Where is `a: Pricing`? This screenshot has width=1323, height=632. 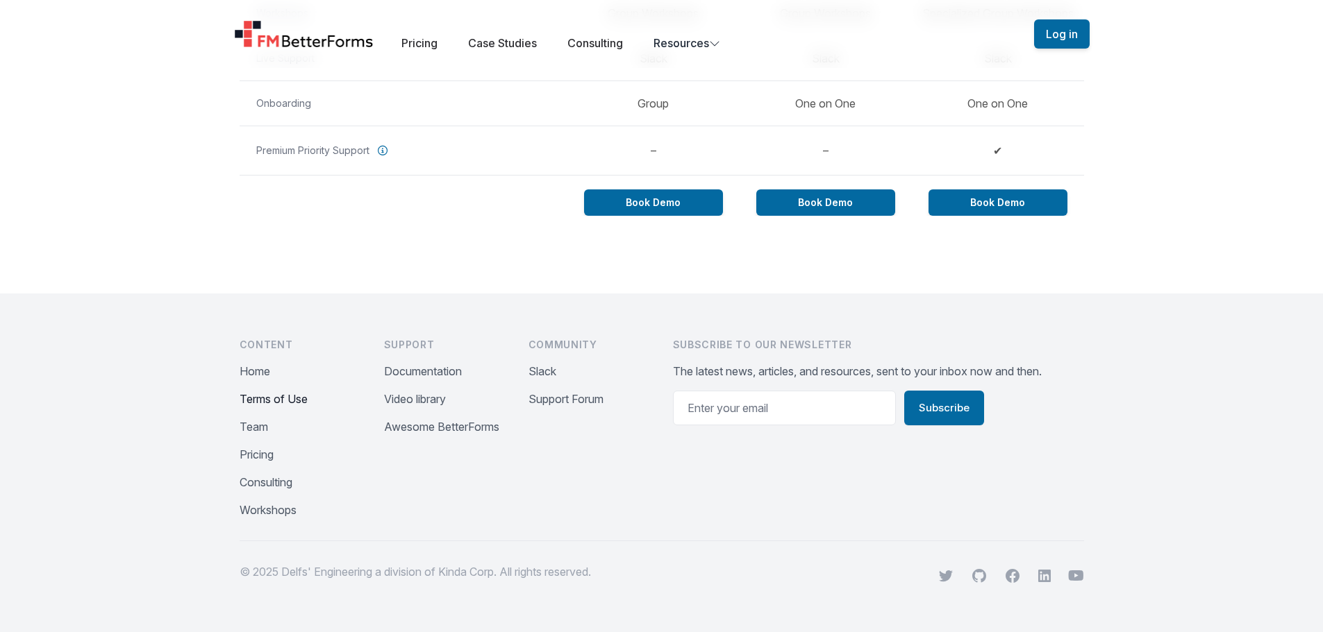
a: Pricing is located at coordinates (419, 43).